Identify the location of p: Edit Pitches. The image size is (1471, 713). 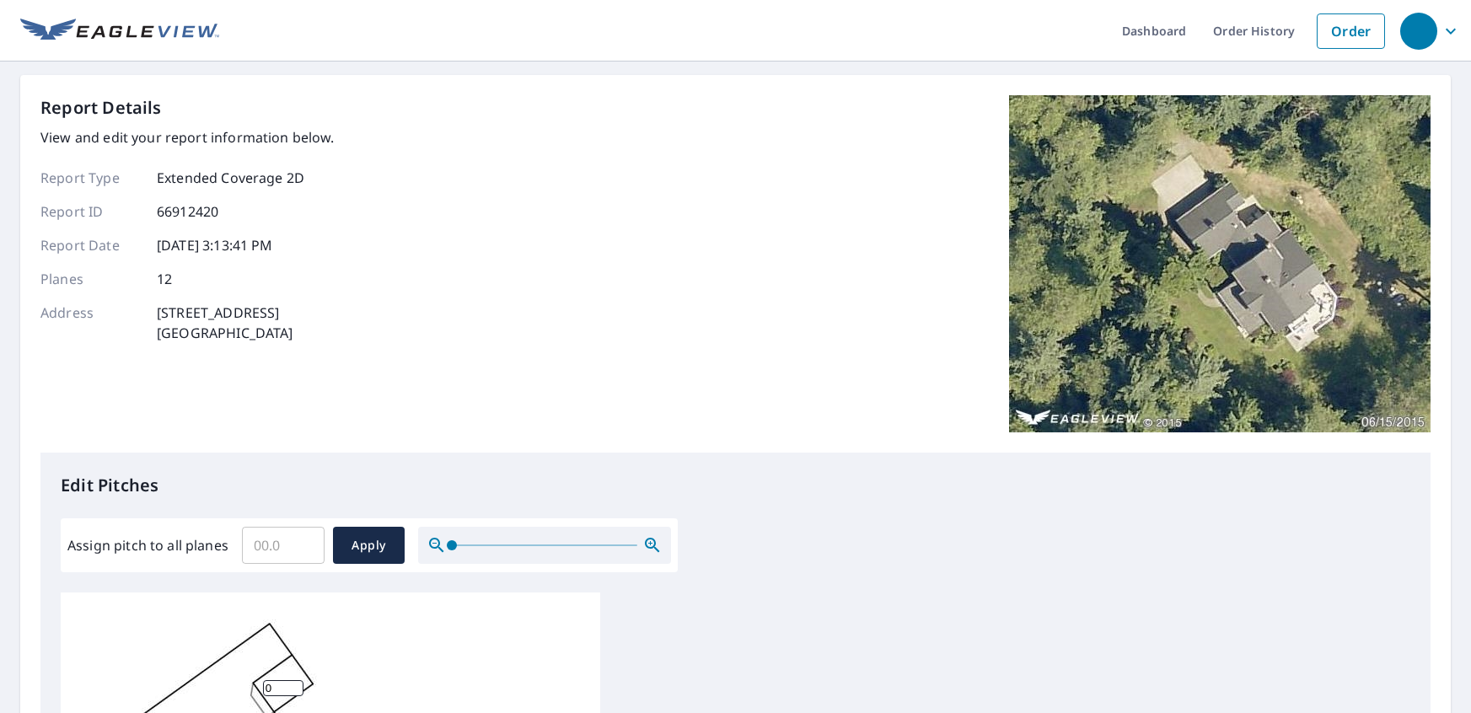
(735, 486).